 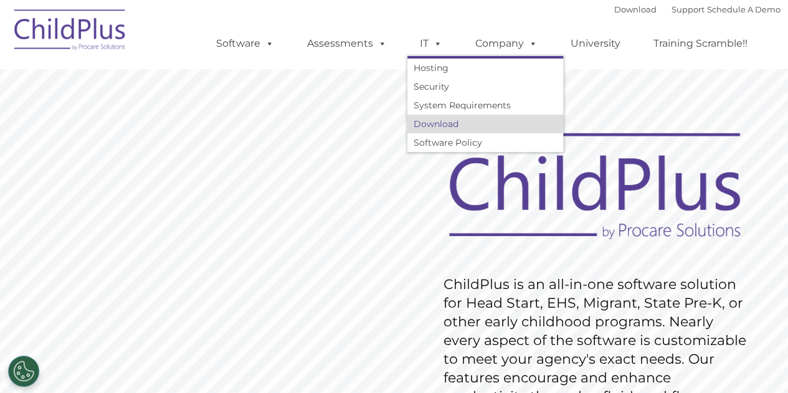 What do you see at coordinates (24, 371) in the screenshot?
I see `button: Cookies Settings` at bounding box center [24, 371].